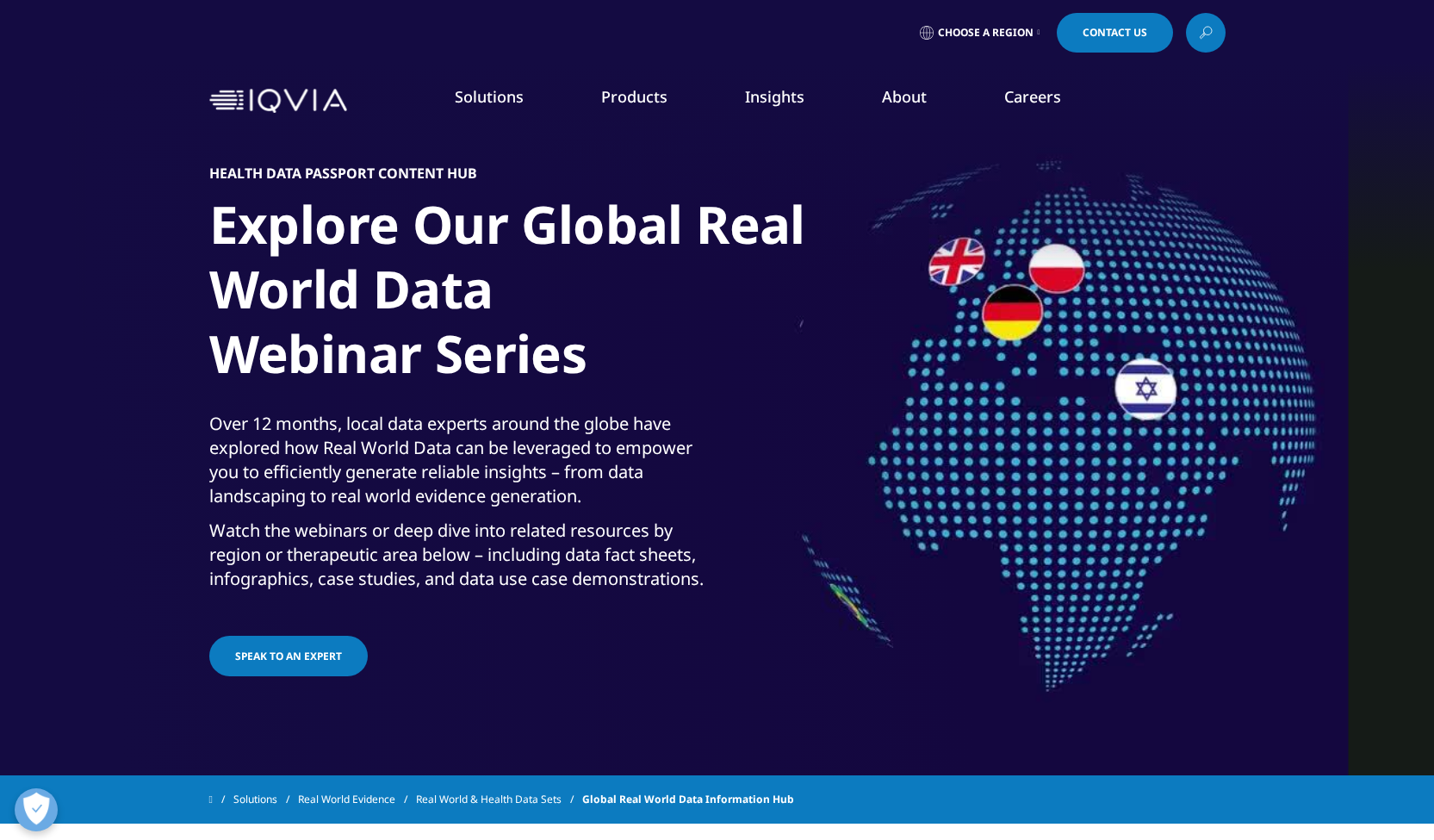 Image resolution: width=1434 pixels, height=840 pixels. What do you see at coordinates (688, 799) in the screenshot?
I see `span: Global Real World Data Information Hub` at bounding box center [688, 799].